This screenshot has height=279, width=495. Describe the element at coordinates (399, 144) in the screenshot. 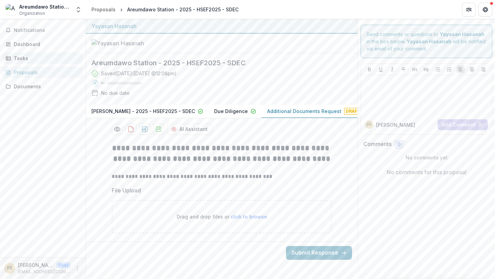

I see `span: 0` at that location.